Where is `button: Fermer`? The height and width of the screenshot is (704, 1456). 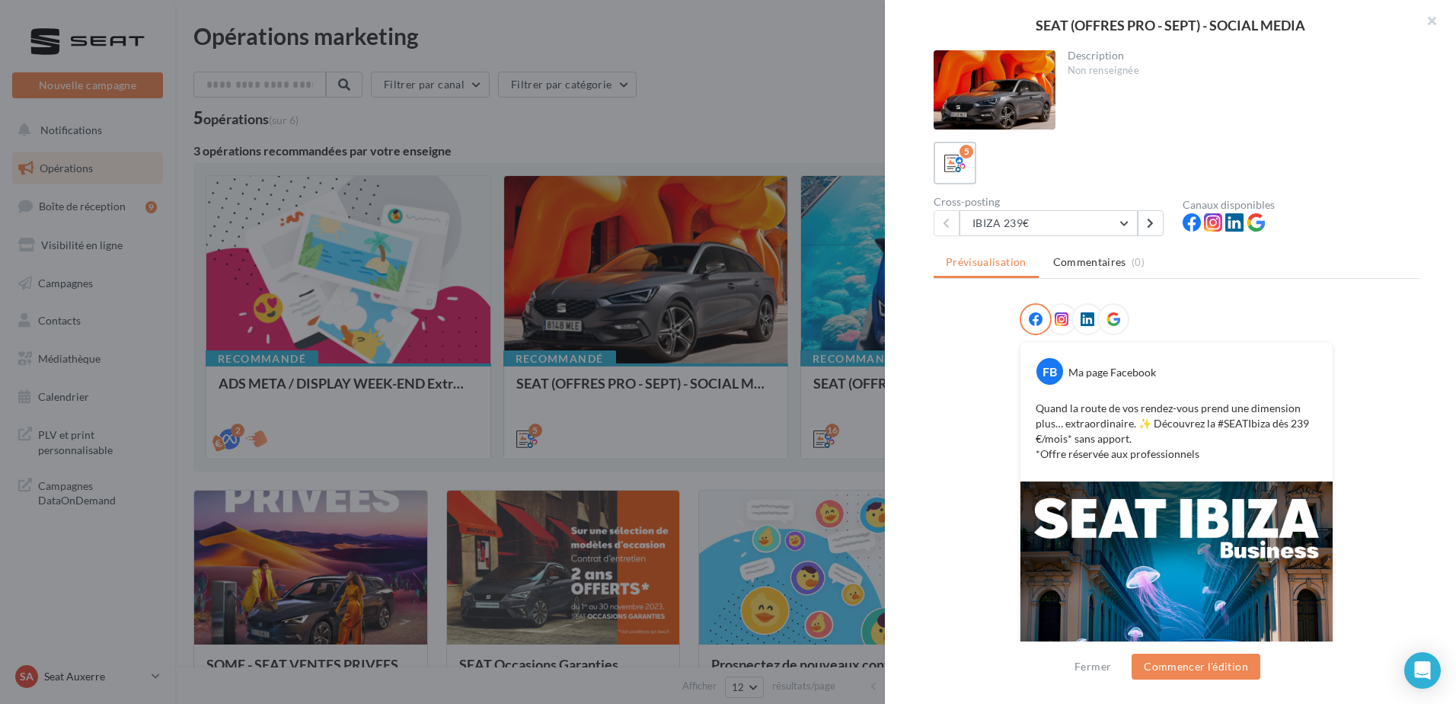
button: Fermer is located at coordinates (1093, 666).